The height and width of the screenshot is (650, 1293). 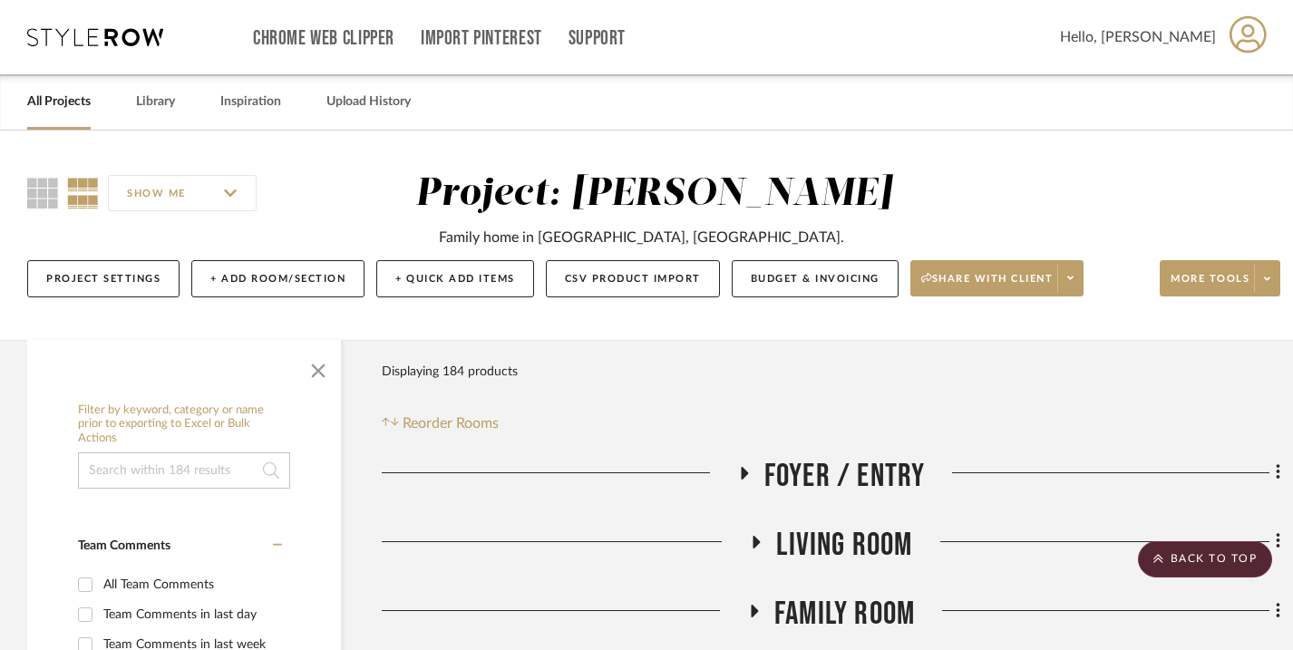 I want to click on span: More tools, so click(x=1210, y=286).